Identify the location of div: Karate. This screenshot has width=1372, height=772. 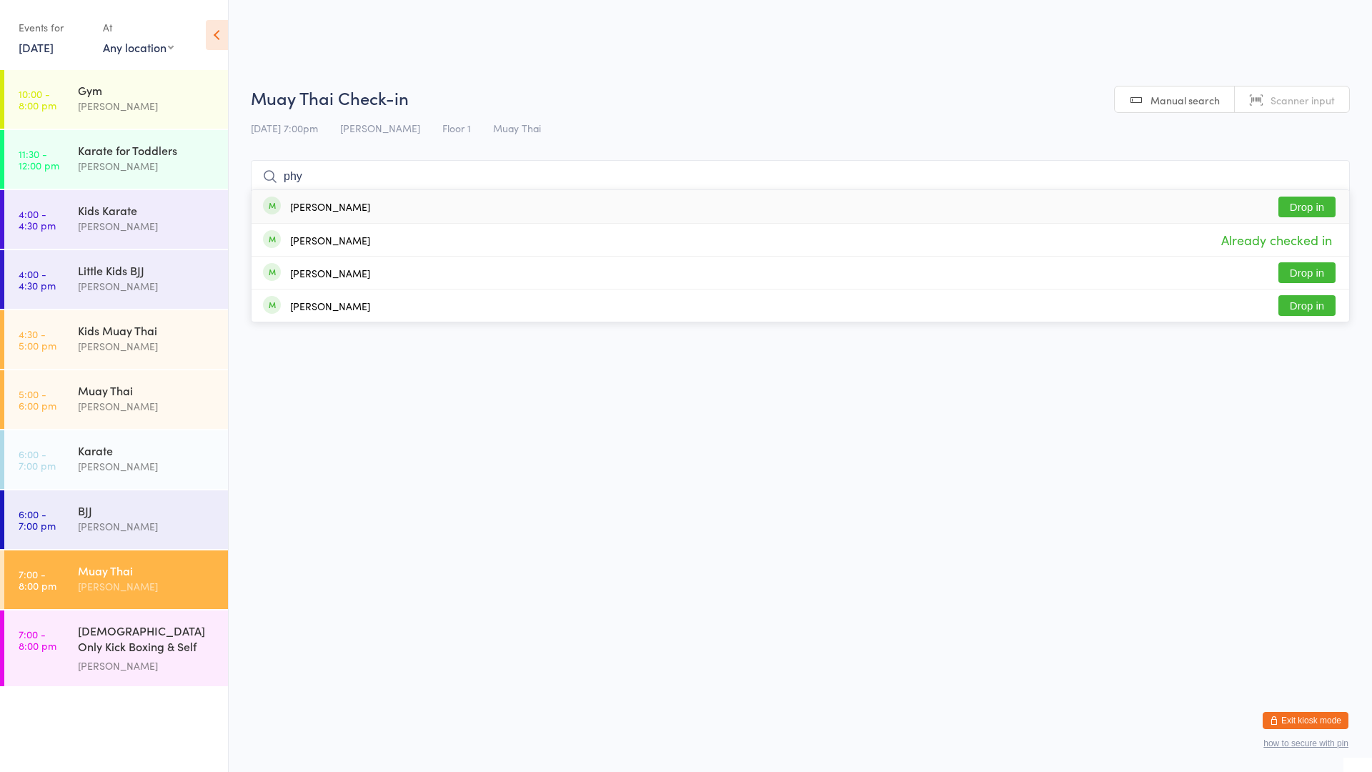
(147, 450).